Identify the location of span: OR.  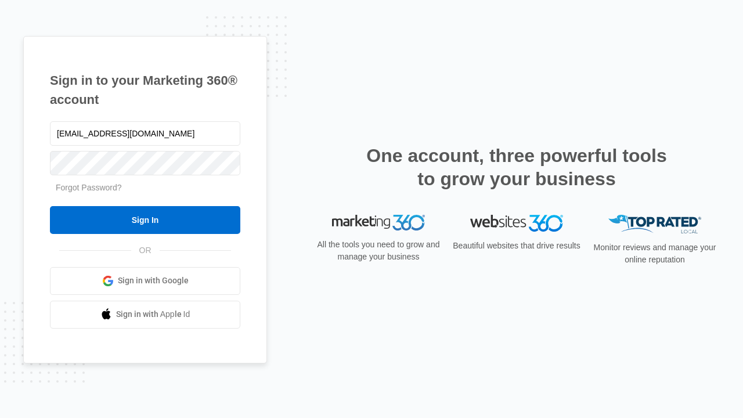
(145, 250).